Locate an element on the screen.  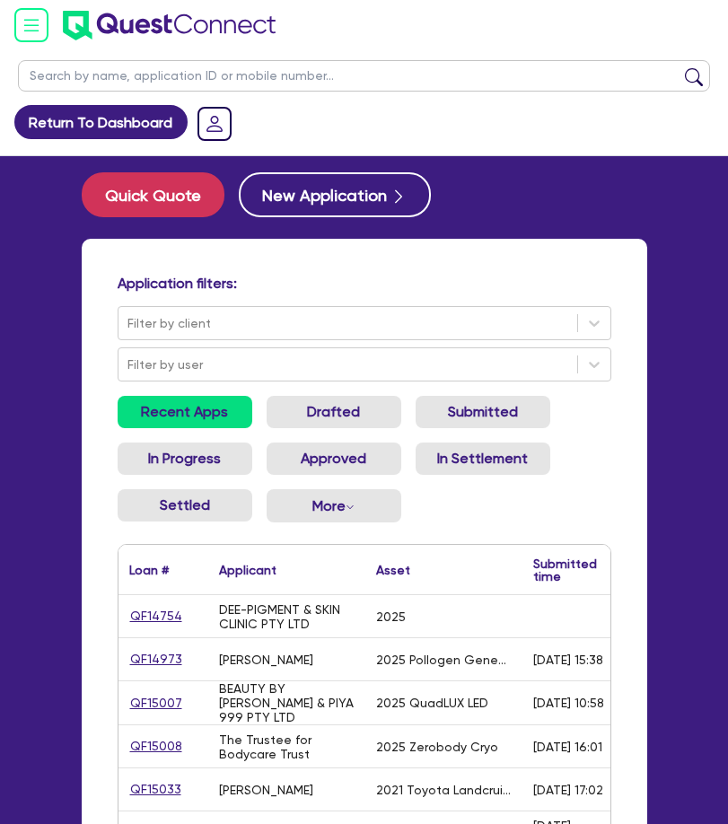
a: New Application is located at coordinates (335, 195).